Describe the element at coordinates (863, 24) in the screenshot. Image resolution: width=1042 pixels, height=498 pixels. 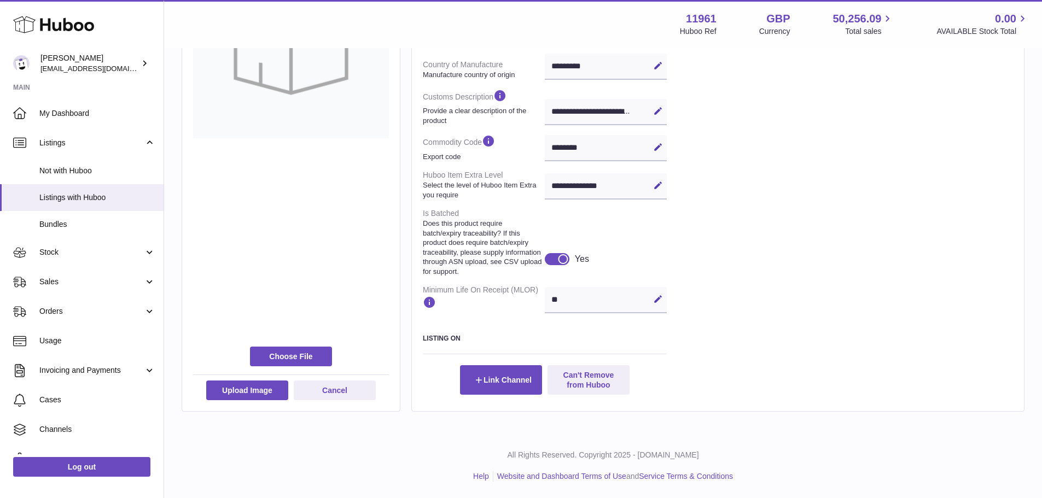
I see `a: 50,256.09 Total sales` at that location.